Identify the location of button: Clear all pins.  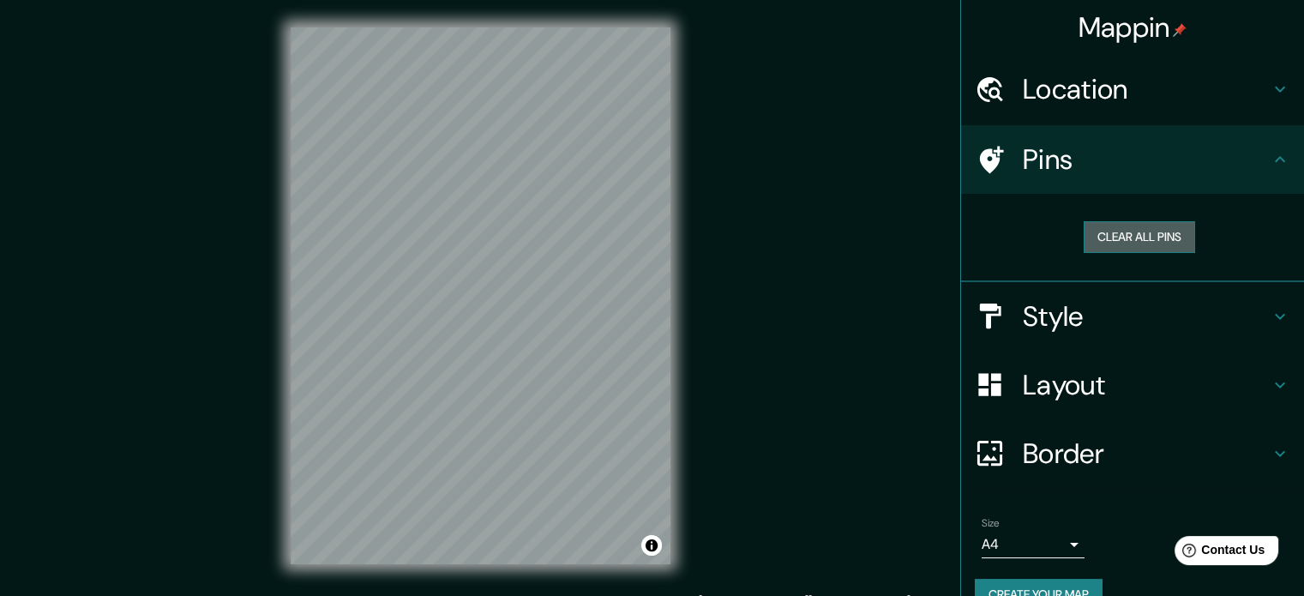
(1140, 237).